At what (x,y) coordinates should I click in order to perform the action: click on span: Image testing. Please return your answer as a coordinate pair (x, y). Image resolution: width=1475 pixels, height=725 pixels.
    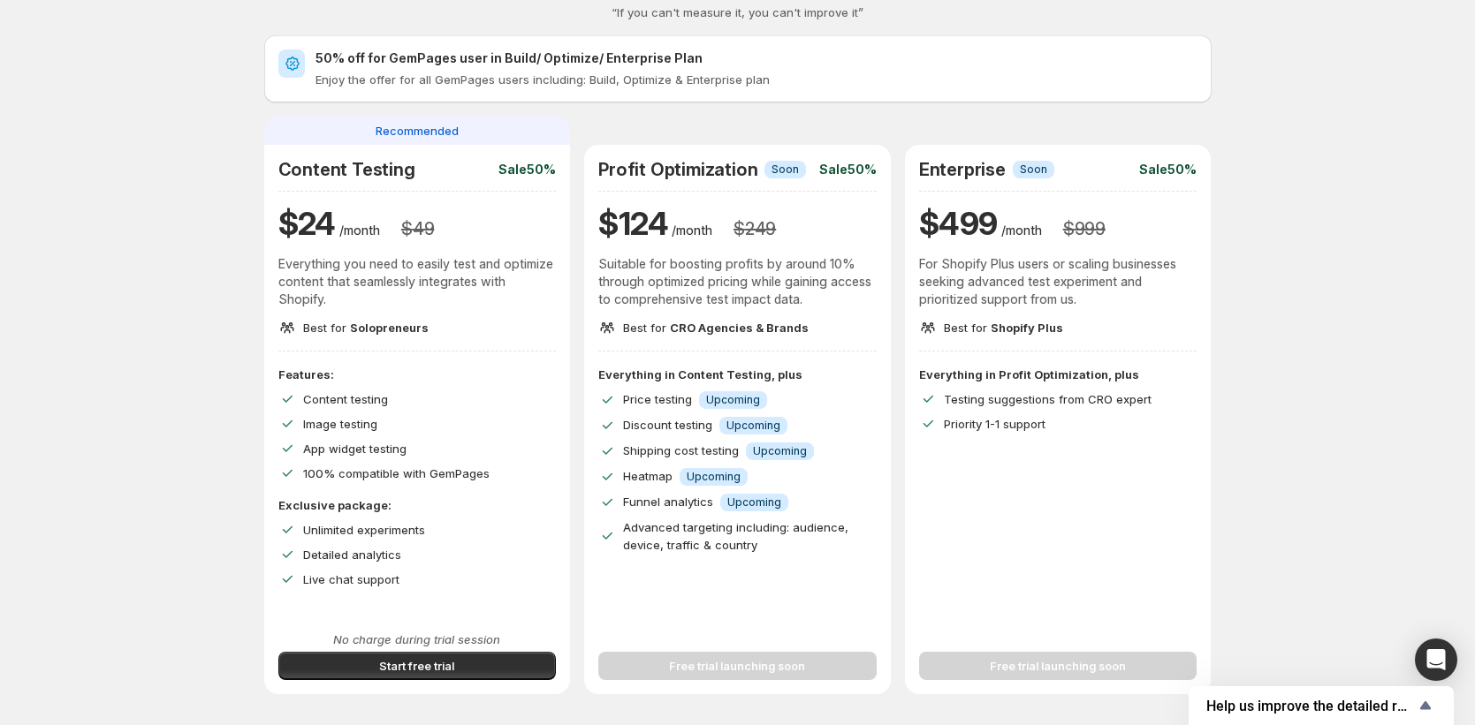
    Looking at the image, I should click on (340, 424).